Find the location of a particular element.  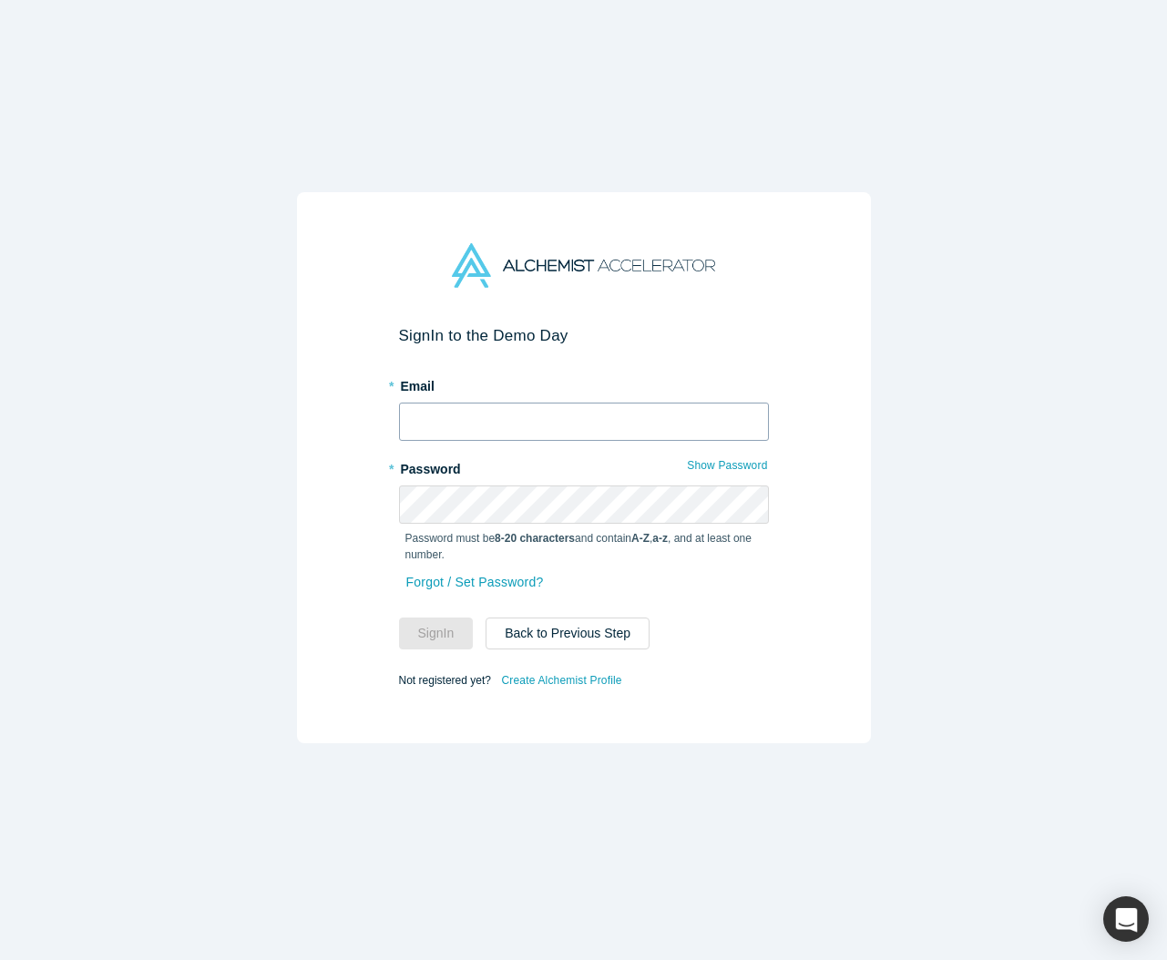

img: Alchemist Accelerator Logo is located at coordinates (583, 265).